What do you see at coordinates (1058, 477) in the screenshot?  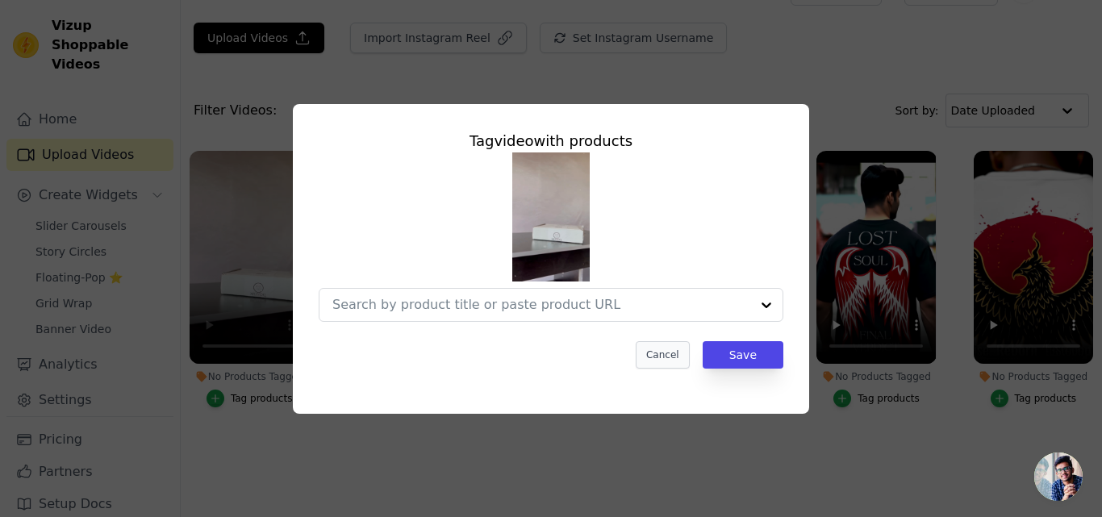 I see `div: Open chat` at bounding box center [1058, 477].